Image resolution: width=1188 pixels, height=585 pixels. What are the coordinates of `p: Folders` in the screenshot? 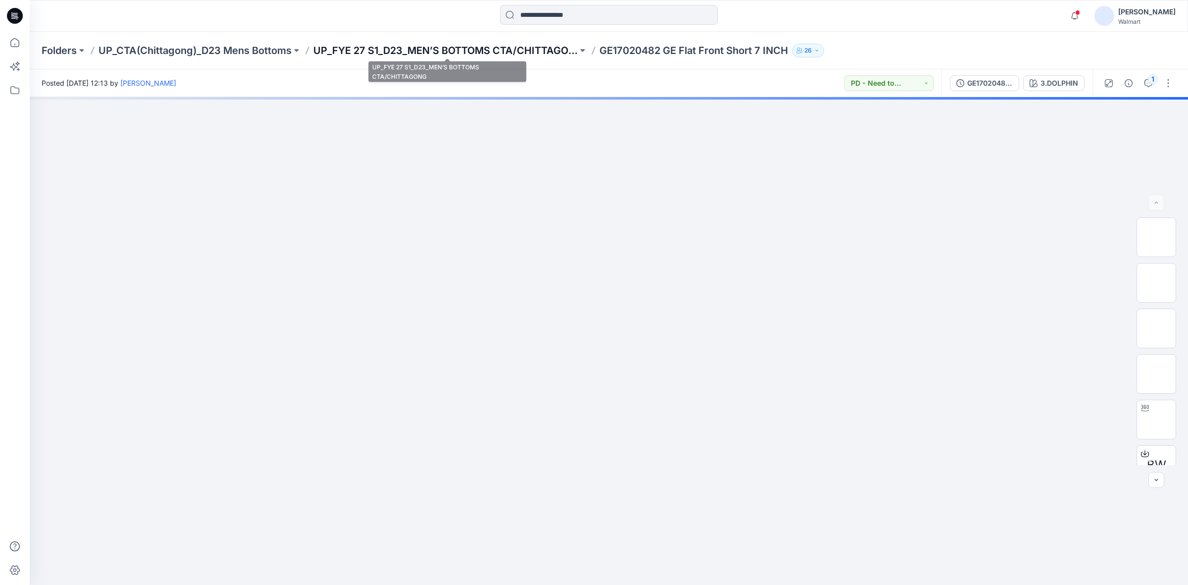 It's located at (59, 50).